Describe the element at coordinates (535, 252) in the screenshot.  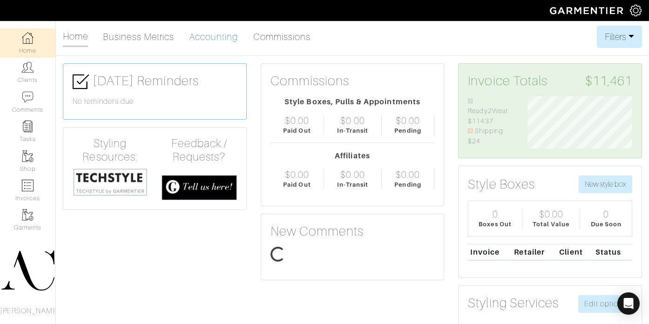
I see `th: Retailer` at that location.